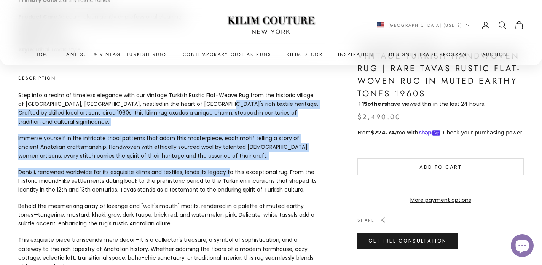 The width and height of the screenshot is (542, 265). I want to click on img: United States, so click(380, 25).